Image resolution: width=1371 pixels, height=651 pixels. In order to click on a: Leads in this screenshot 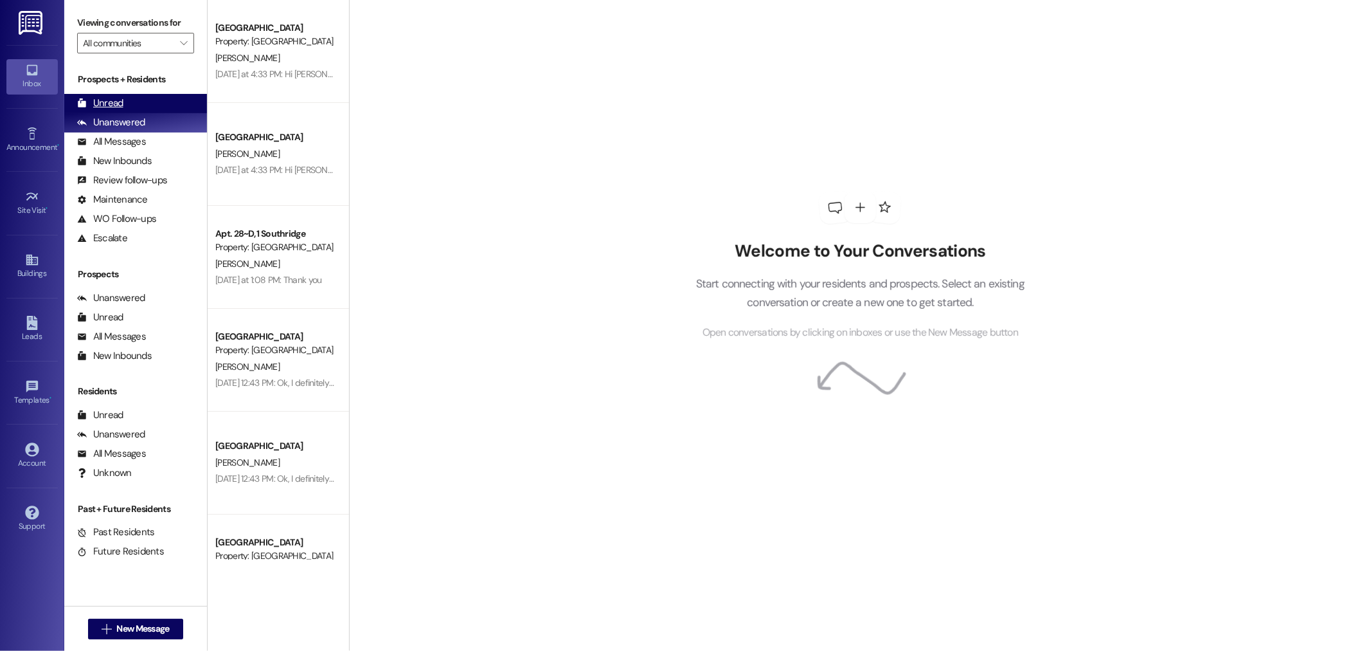, I will do `click(32, 329)`.